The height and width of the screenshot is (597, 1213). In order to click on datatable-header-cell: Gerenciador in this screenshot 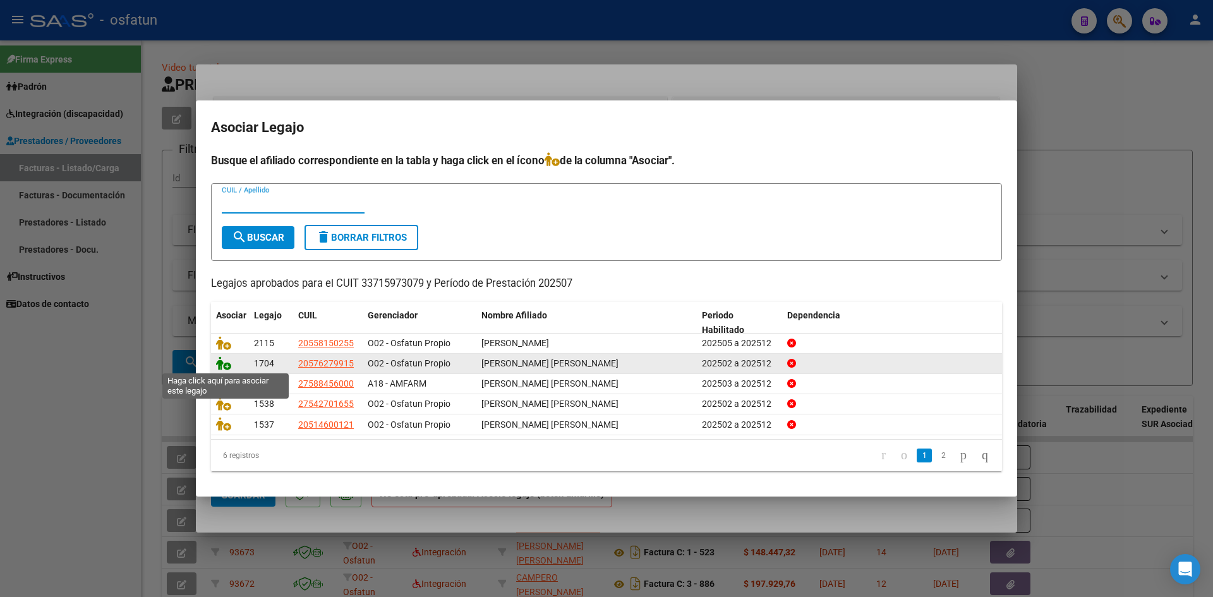, I will do `click(419, 323)`.